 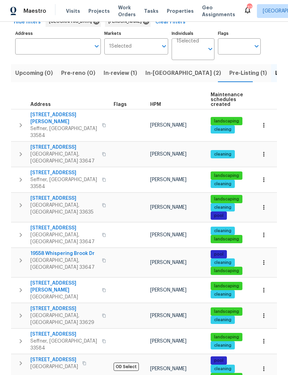 What do you see at coordinates (40, 105) in the screenshot?
I see `span: Address` at bounding box center [40, 105].